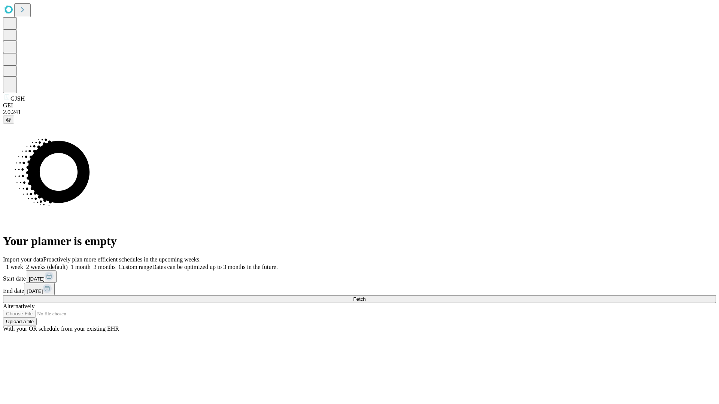 This screenshot has height=404, width=719. I want to click on span: 2 weeks (default), so click(47, 267).